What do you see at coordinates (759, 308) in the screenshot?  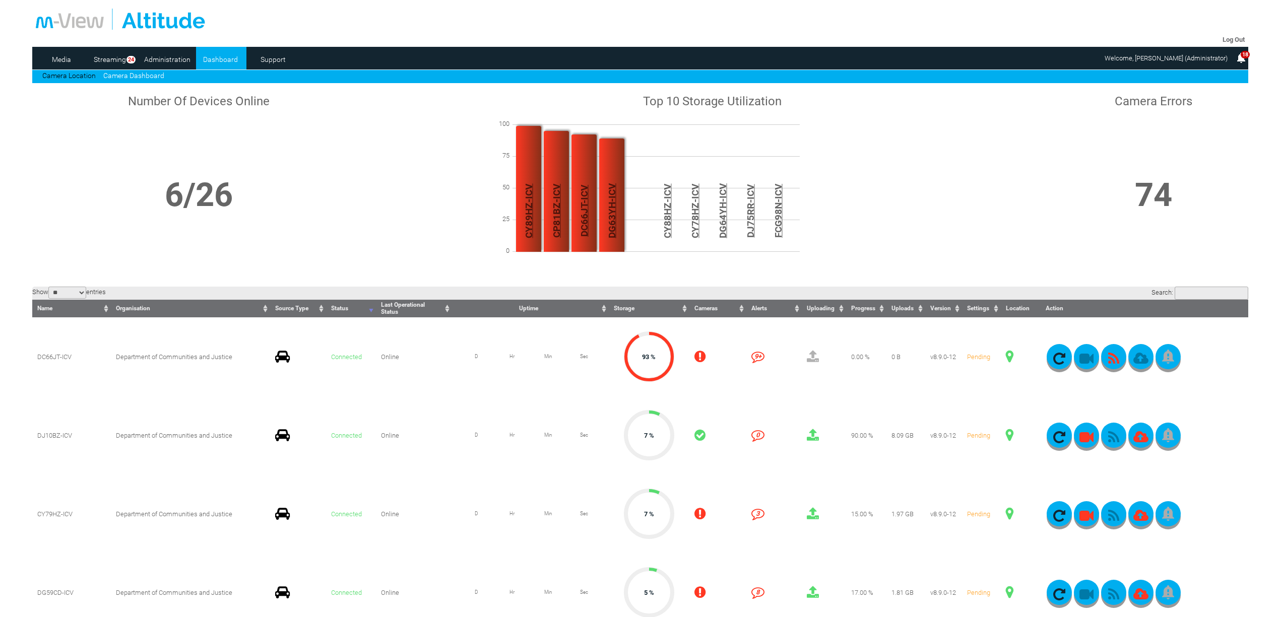 I see `span: Alerts` at bounding box center [759, 308].